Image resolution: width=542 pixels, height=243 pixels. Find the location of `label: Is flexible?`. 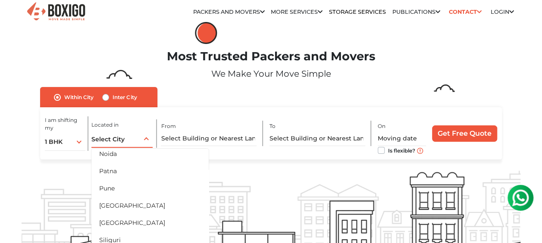

label: Is flexible? is located at coordinates (402, 150).